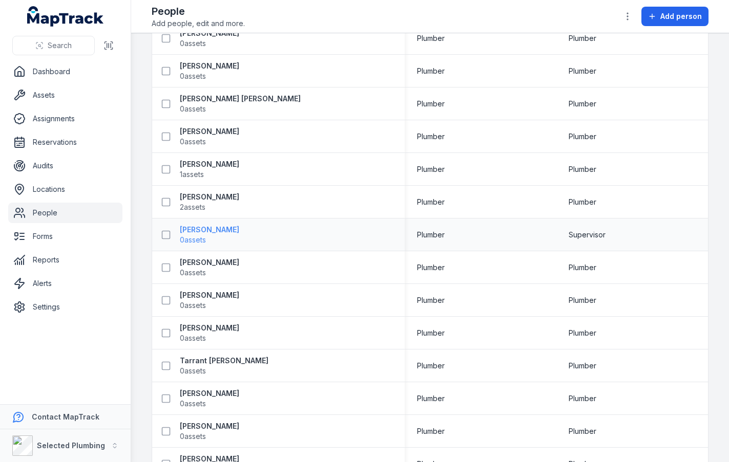 The height and width of the screenshot is (462, 729). I want to click on a: Settings, so click(65, 307).